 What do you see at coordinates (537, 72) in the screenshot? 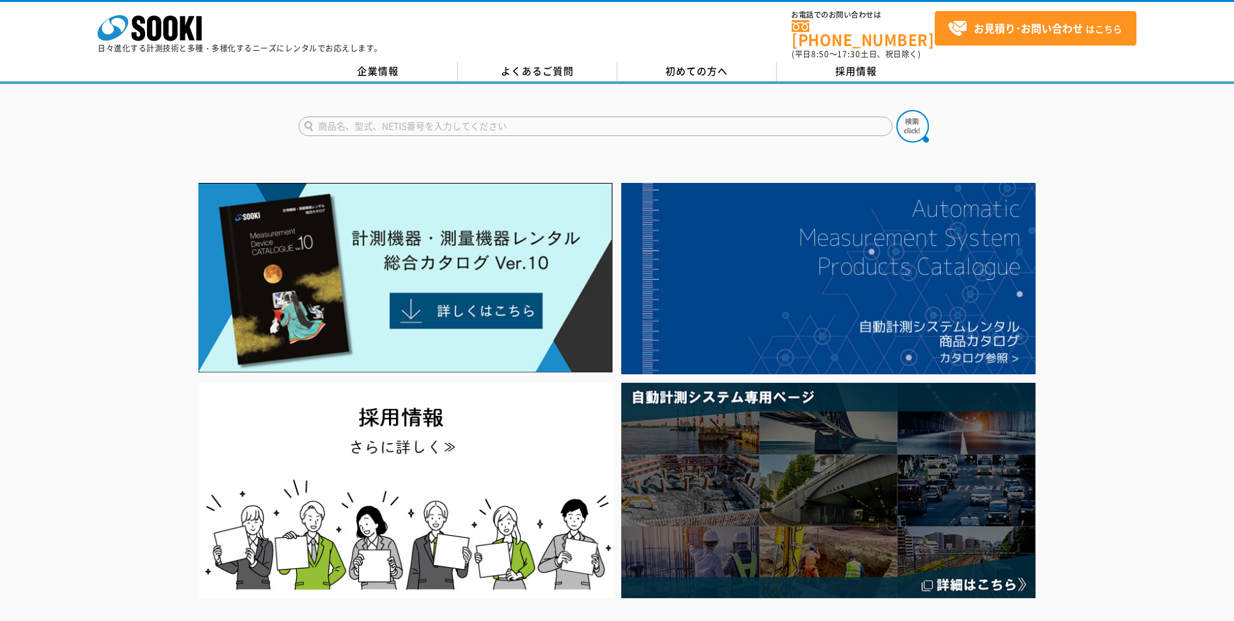
I see `a: よくあるご質問` at bounding box center [537, 72].